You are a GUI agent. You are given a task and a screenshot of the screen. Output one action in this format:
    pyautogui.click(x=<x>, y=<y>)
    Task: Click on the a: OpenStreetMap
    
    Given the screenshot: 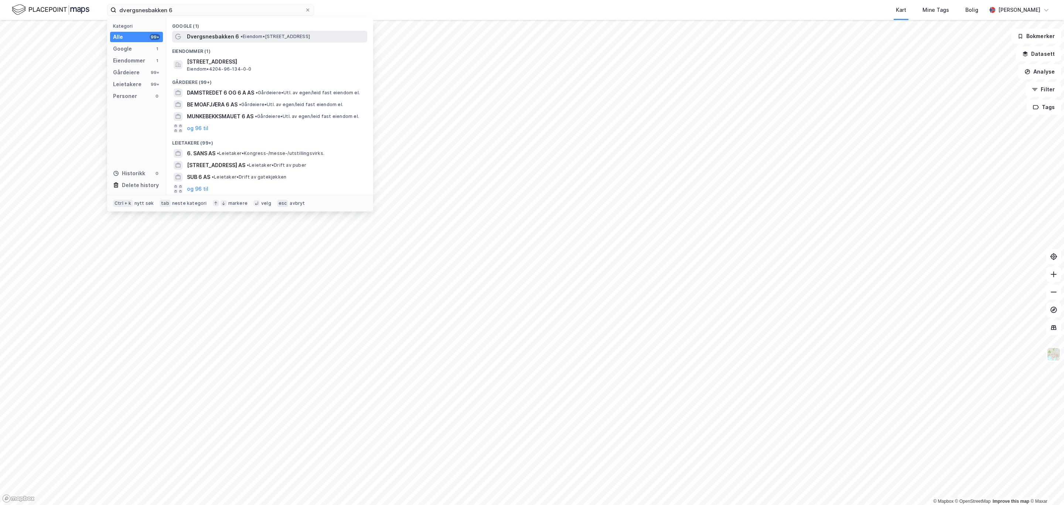 What is the action you would take?
    pyautogui.click(x=973, y=501)
    